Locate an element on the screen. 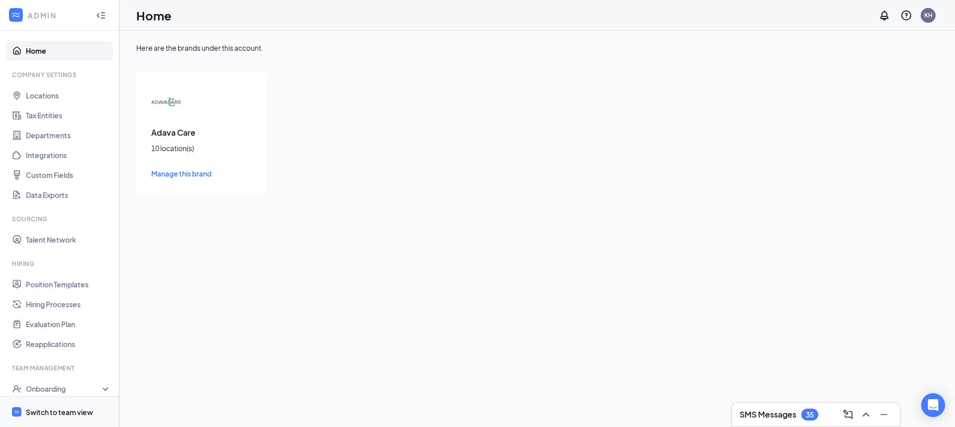 This screenshot has height=427, width=955. svg: Collapse is located at coordinates (101, 15).